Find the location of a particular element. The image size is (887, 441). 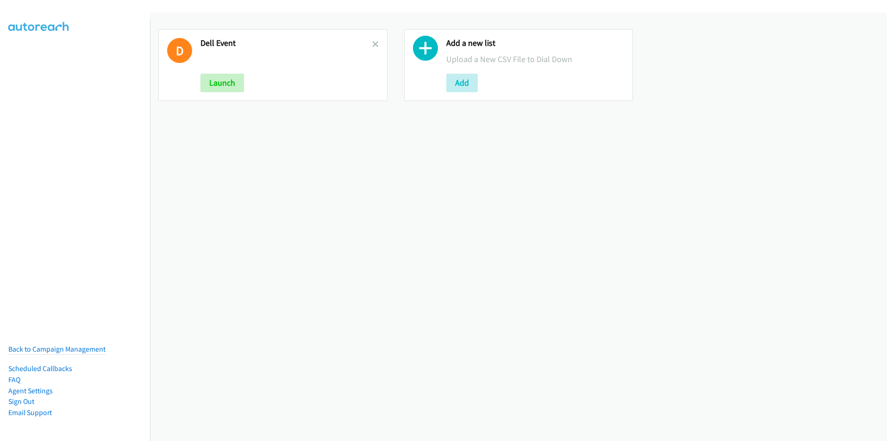

a: Agent Settings is located at coordinates (31, 390).